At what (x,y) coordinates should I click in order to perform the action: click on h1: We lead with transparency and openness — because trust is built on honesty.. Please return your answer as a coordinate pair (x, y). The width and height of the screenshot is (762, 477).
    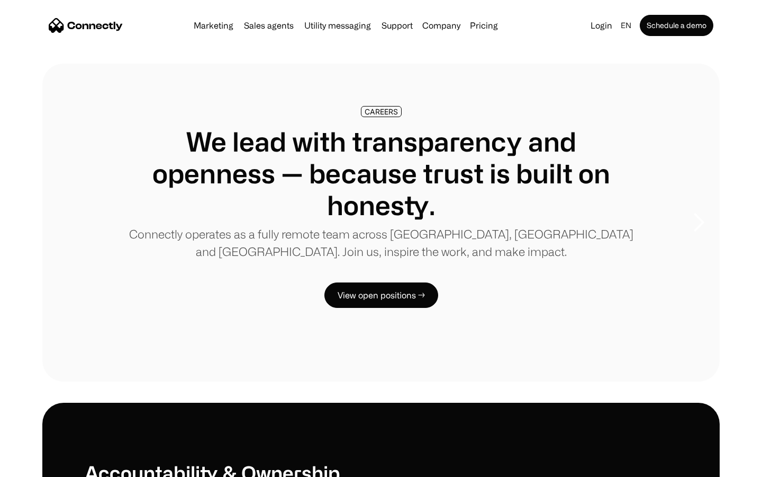
    Looking at the image, I should click on (381, 173).